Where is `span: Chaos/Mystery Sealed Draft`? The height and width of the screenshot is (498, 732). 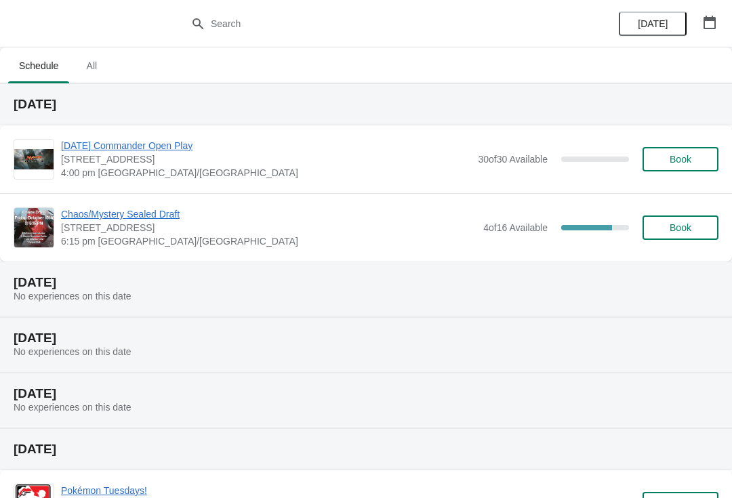 span: Chaos/Mystery Sealed Draft is located at coordinates (268, 214).